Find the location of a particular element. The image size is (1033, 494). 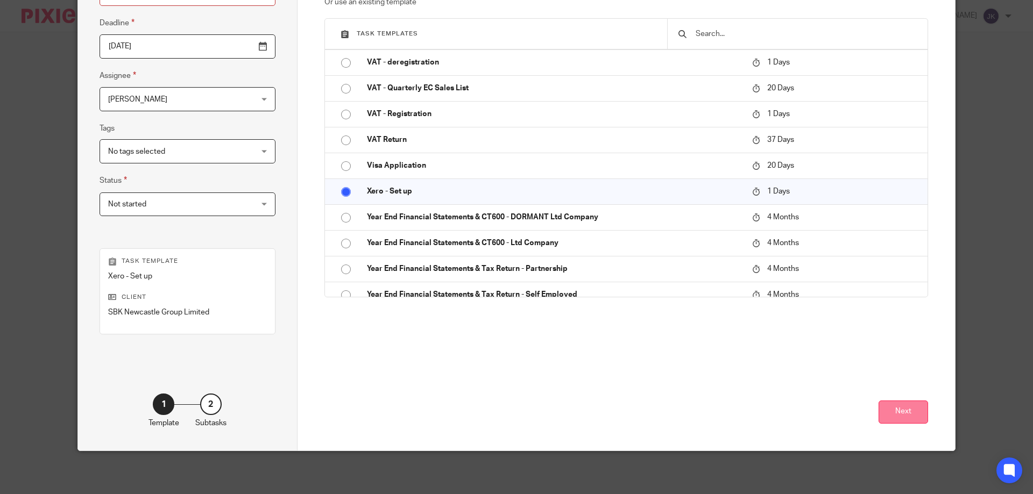

p: Subtasks is located at coordinates (211, 423).